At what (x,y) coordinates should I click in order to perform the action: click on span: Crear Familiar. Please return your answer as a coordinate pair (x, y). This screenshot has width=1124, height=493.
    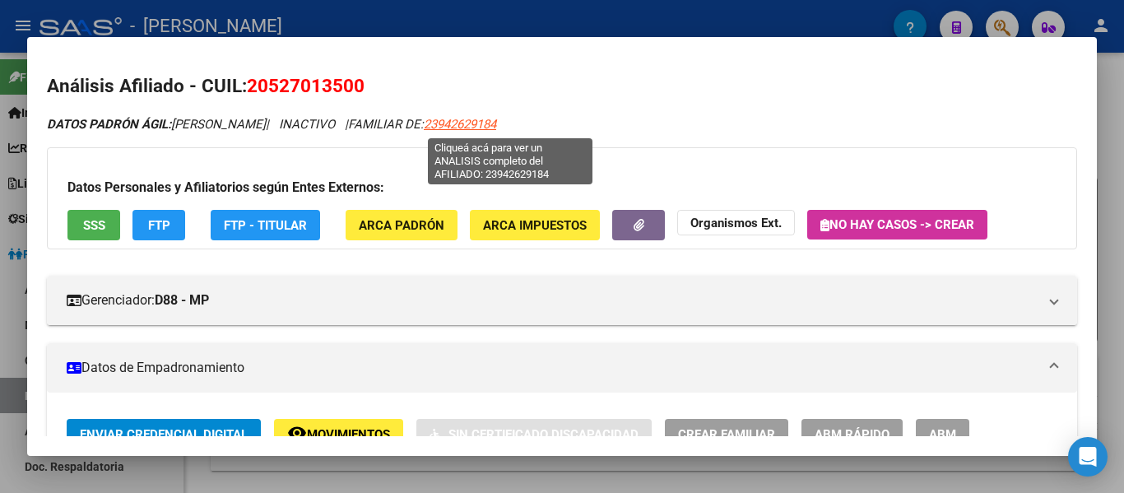
    Looking at the image, I should click on (727, 435).